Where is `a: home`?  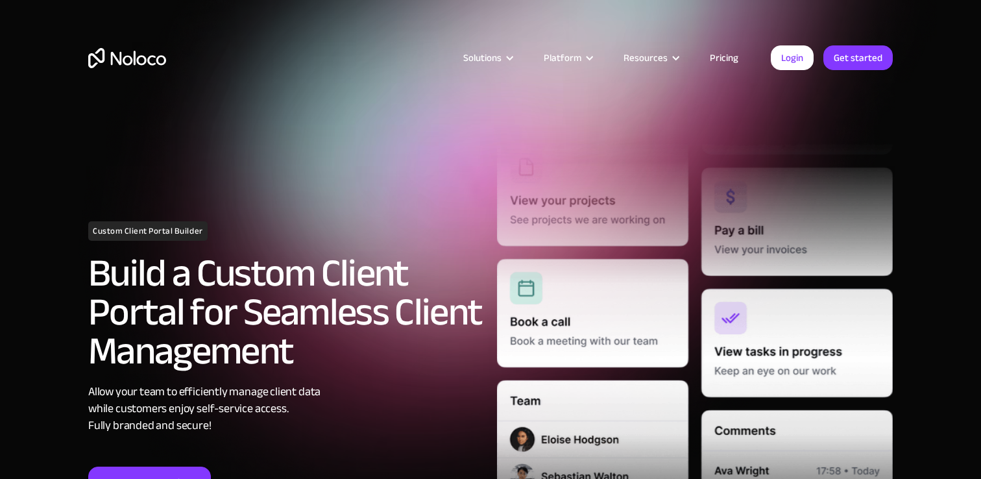
a: home is located at coordinates (127, 58).